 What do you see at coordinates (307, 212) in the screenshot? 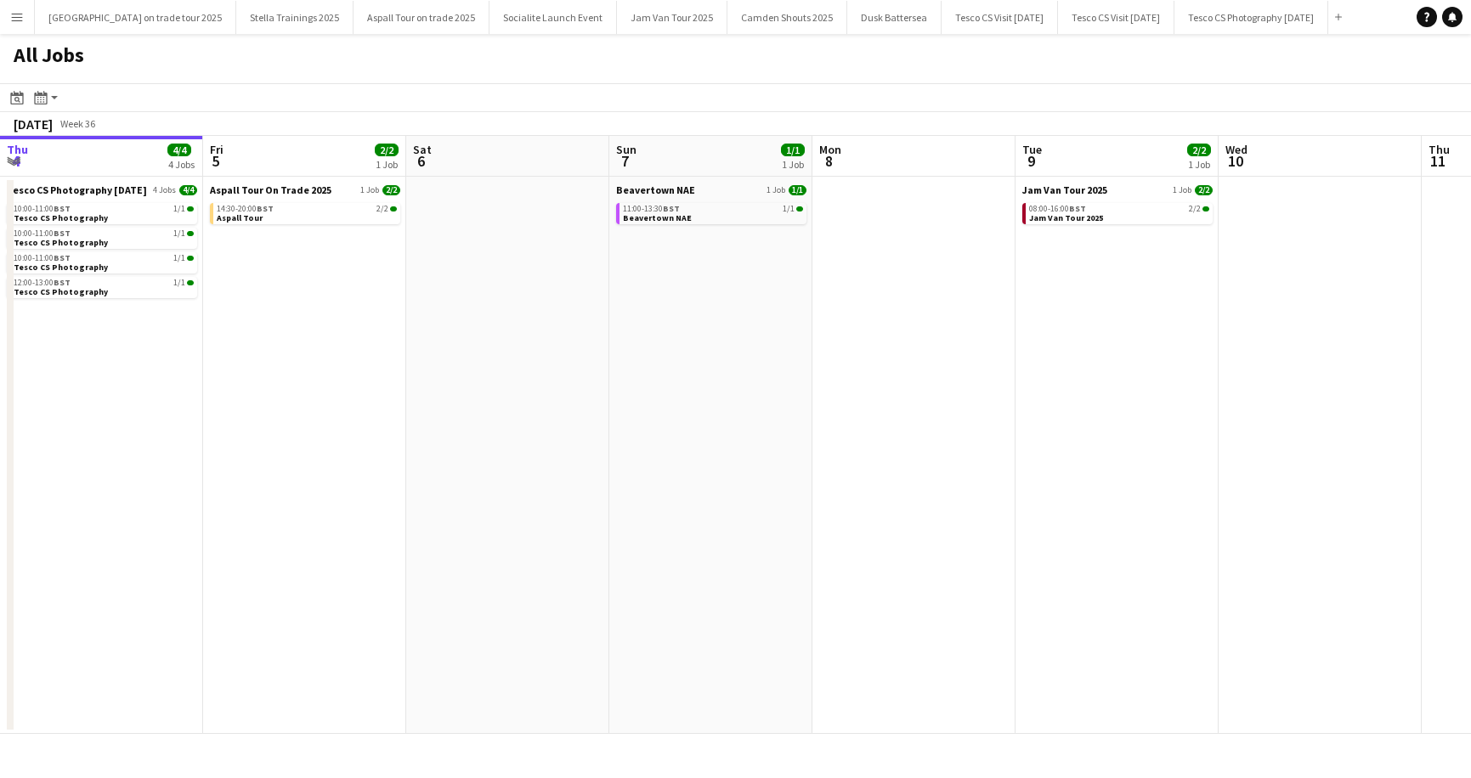
I see `a: 14:30-20:00BST2/2Aspall Tour` at bounding box center [307, 212].